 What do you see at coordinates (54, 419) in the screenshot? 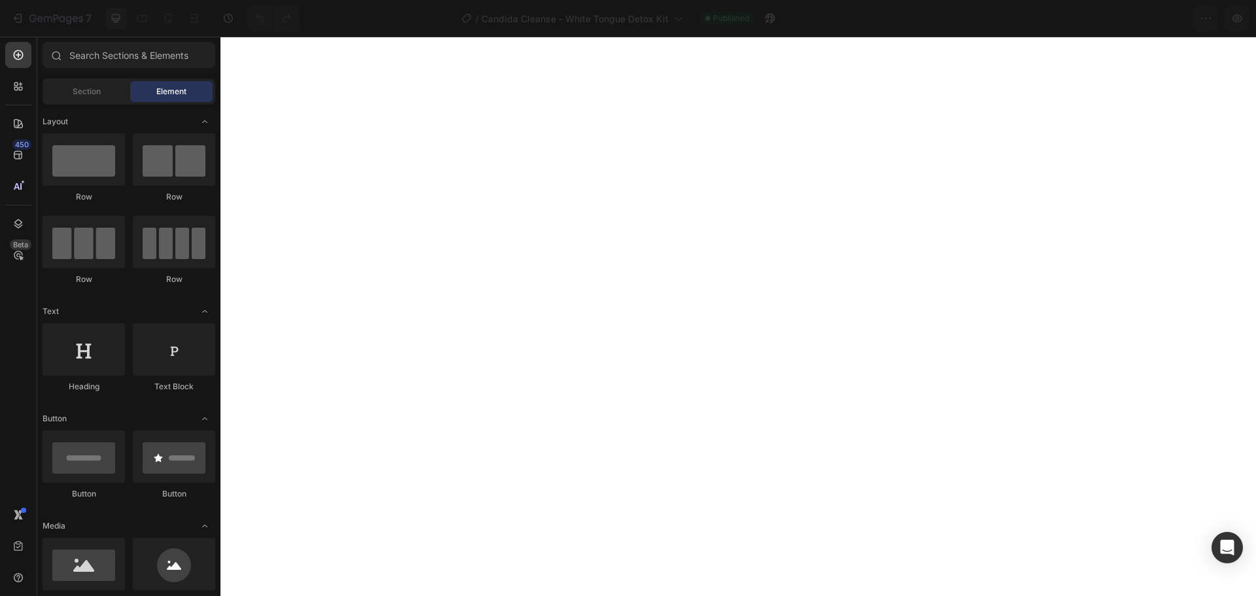
I see `span: Button` at bounding box center [54, 419].